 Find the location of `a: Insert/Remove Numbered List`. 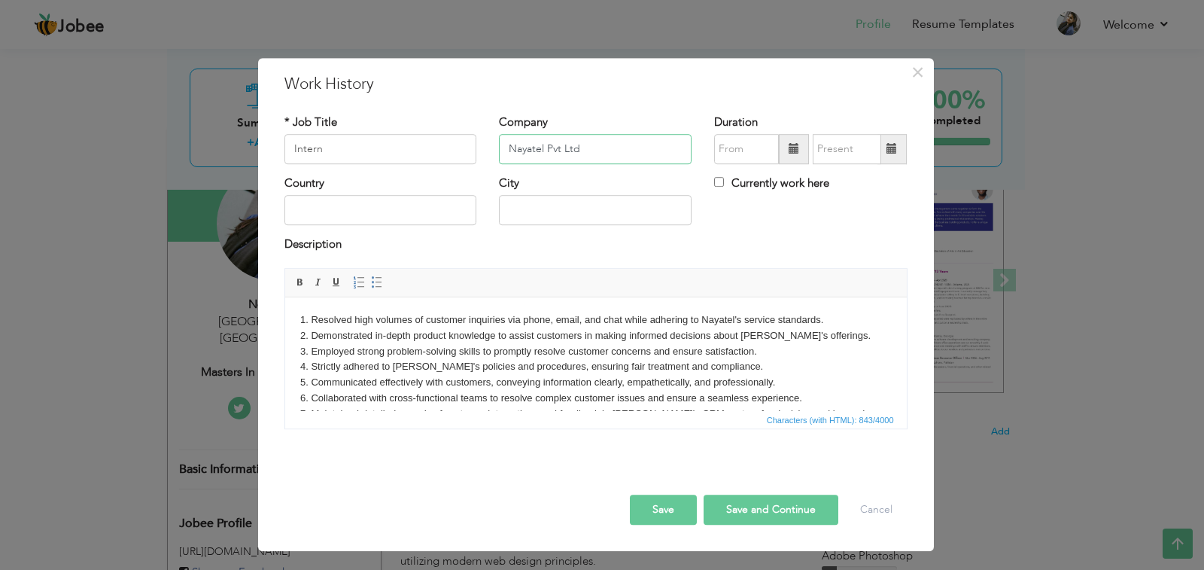

a: Insert/Remove Numbered List is located at coordinates (359, 282).